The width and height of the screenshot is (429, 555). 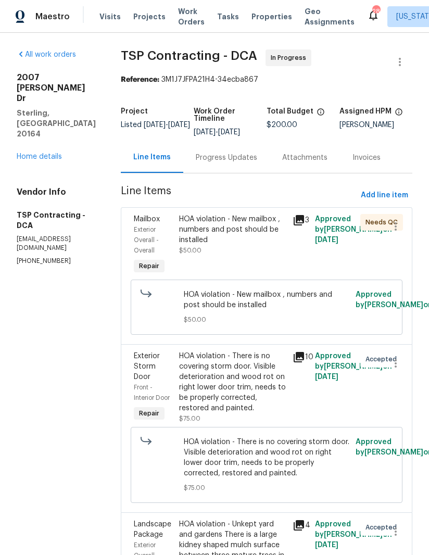 What do you see at coordinates (228, 17) in the screenshot?
I see `span: Tasks` at bounding box center [228, 17].